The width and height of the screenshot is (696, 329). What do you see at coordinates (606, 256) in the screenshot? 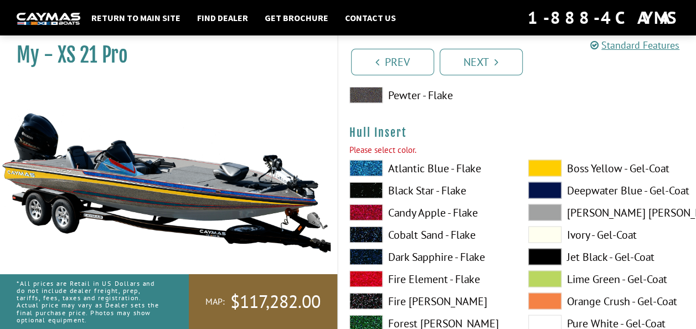
I see `label: Jet Black - Gel-Coat` at bounding box center [606, 256].